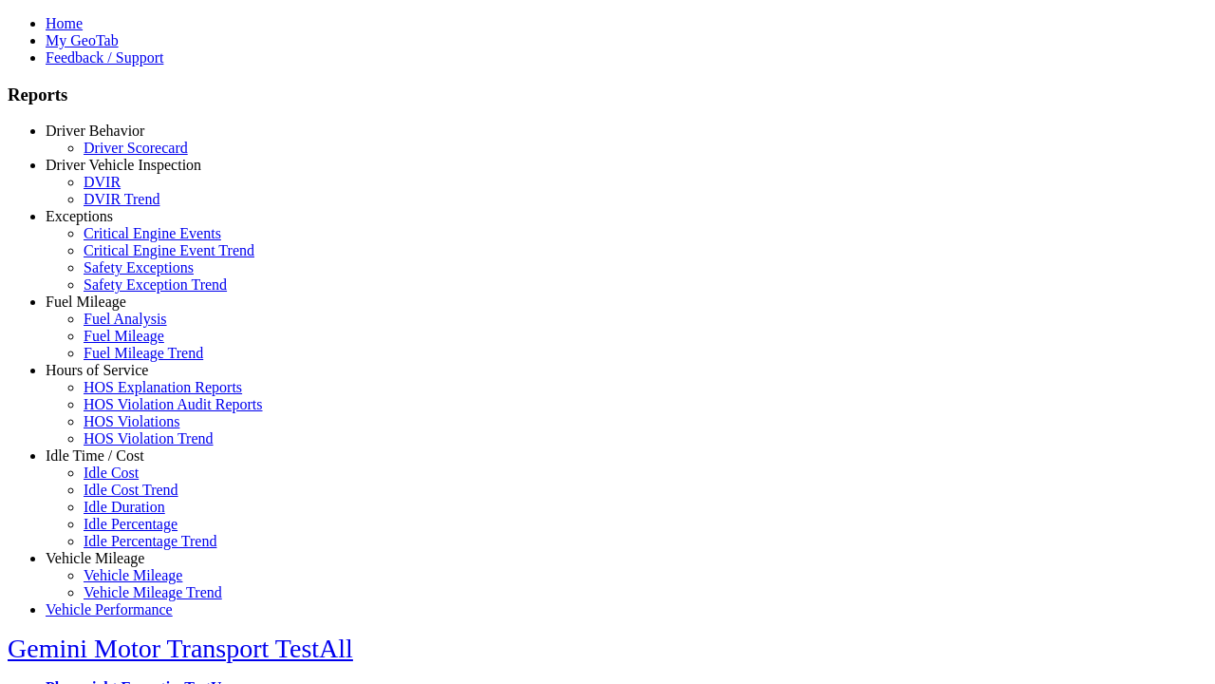  What do you see at coordinates (130, 523) in the screenshot?
I see `a: Idle Percentage` at bounding box center [130, 523].